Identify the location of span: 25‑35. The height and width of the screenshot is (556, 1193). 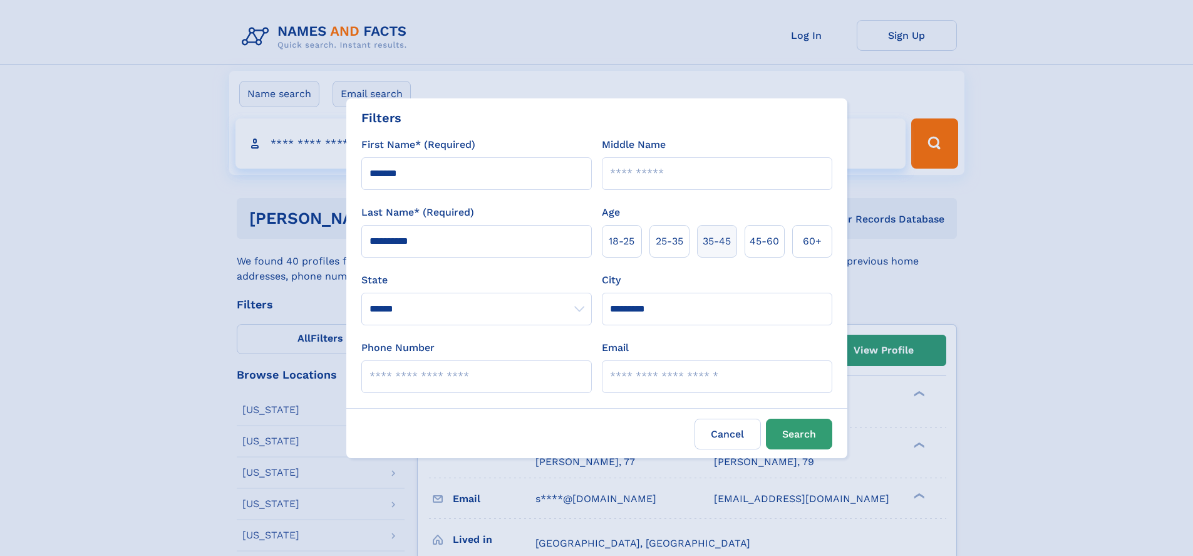
(670, 241).